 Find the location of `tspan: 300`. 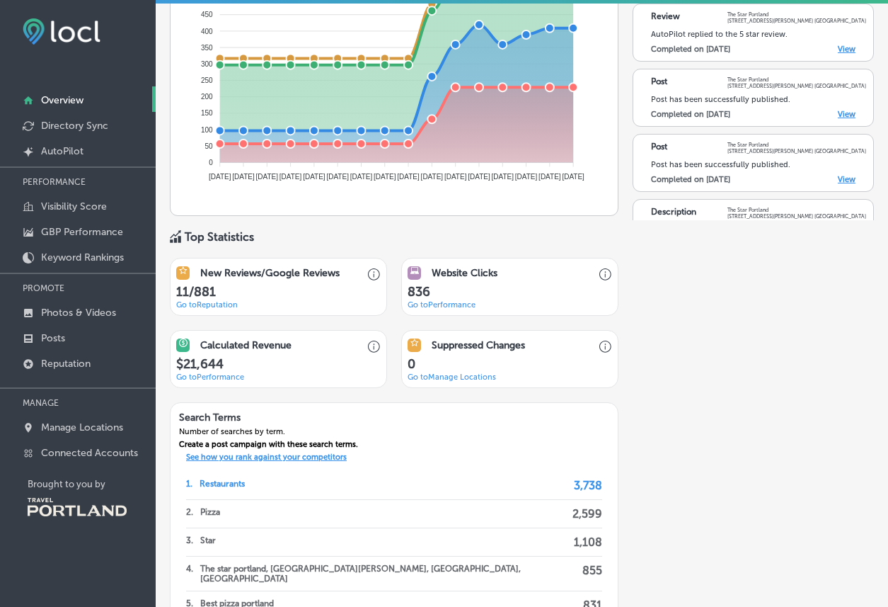

tspan: 300 is located at coordinates (207, 64).